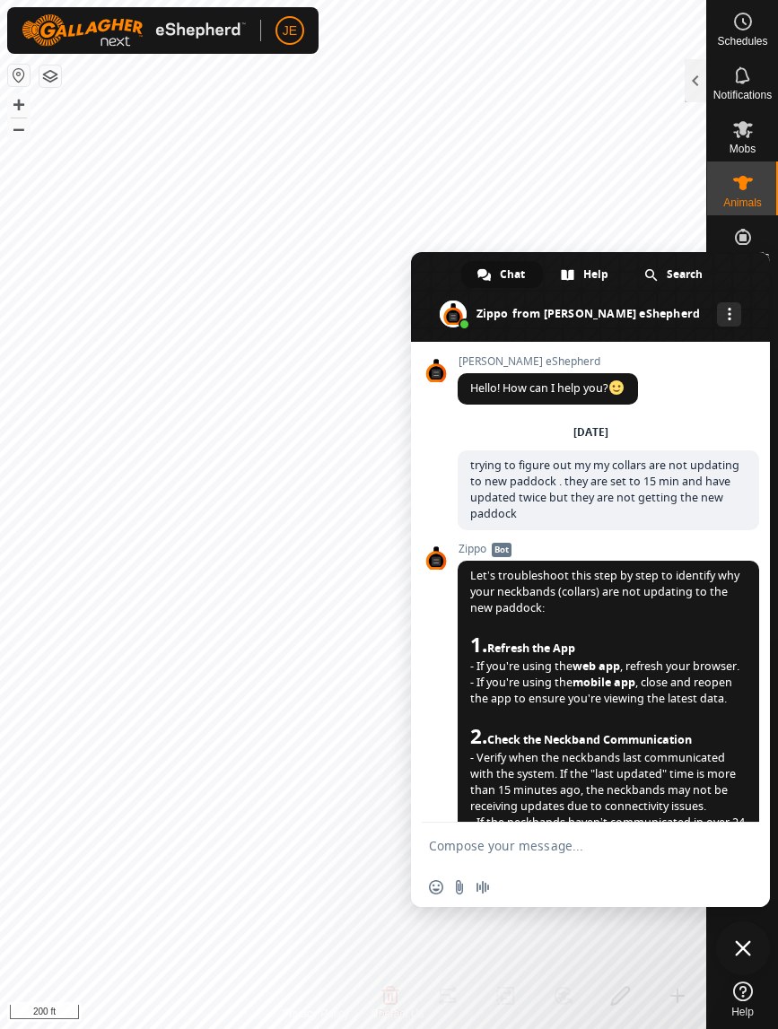  What do you see at coordinates (685, 275) in the screenshot?
I see `span: Search` at bounding box center [685, 275].